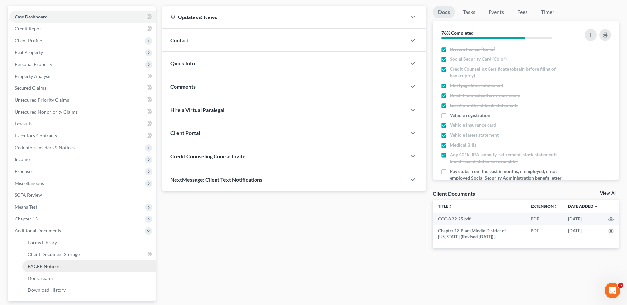 The width and height of the screenshot is (627, 305). I want to click on a: Date Added expand_more, so click(583, 206).